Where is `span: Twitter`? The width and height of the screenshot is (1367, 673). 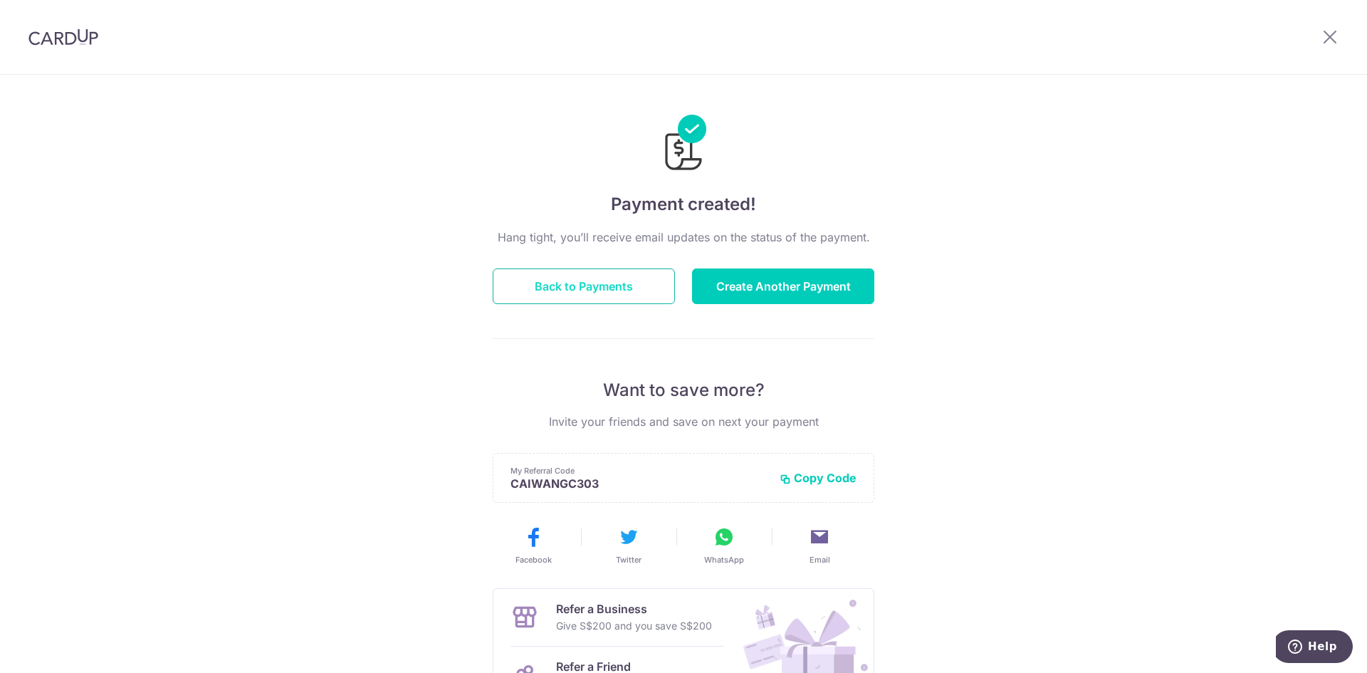 span: Twitter is located at coordinates (629, 560).